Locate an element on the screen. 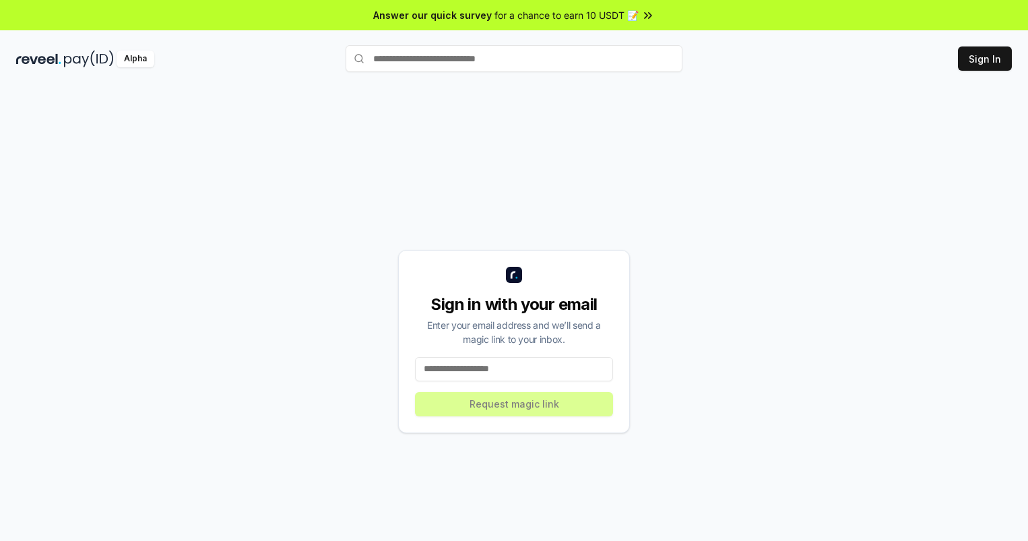 This screenshot has width=1028, height=541. div: Enter your email address and we’ll send a magic link to your inbox. is located at coordinates (514, 332).